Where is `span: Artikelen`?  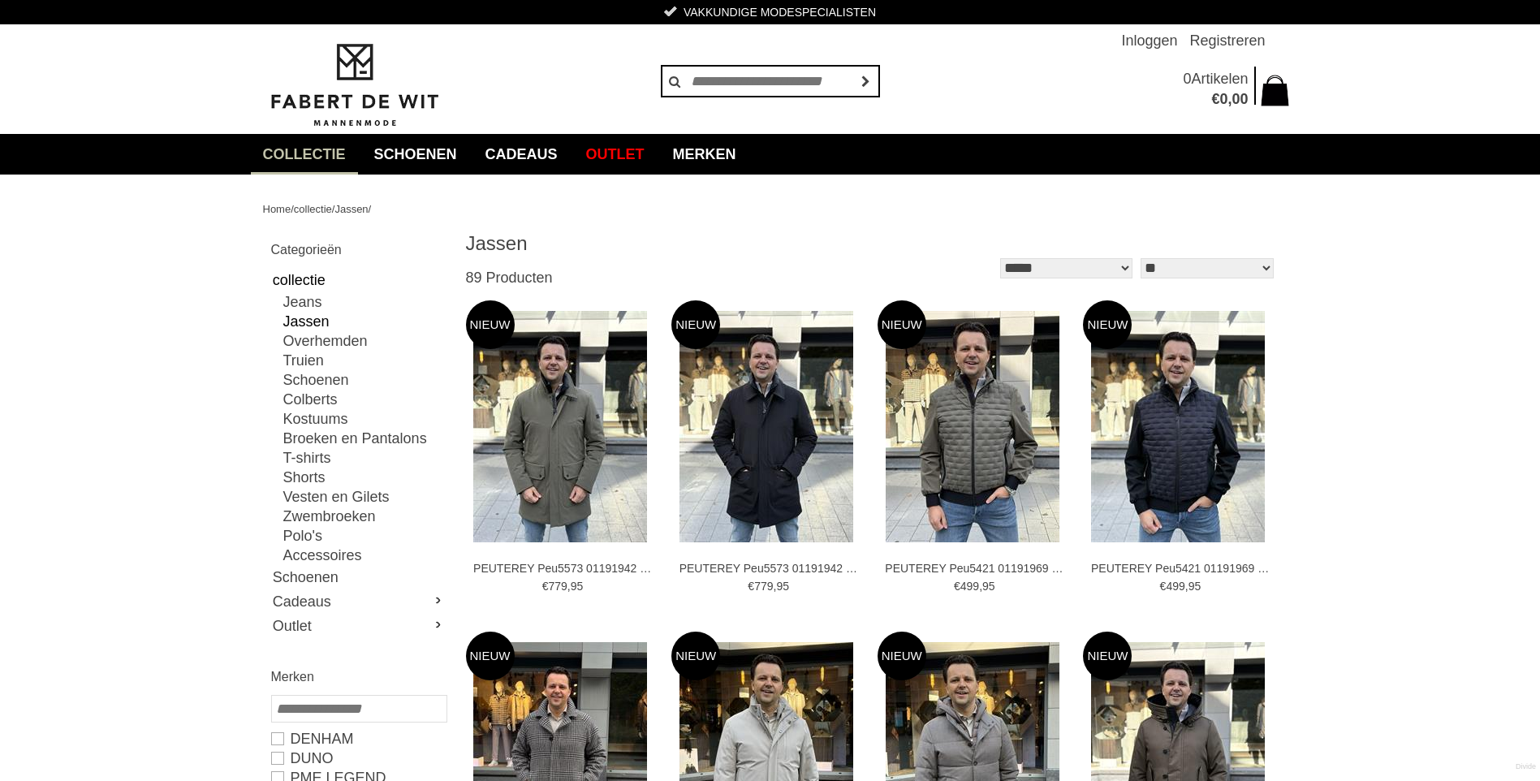
span: Artikelen is located at coordinates (1220, 79).